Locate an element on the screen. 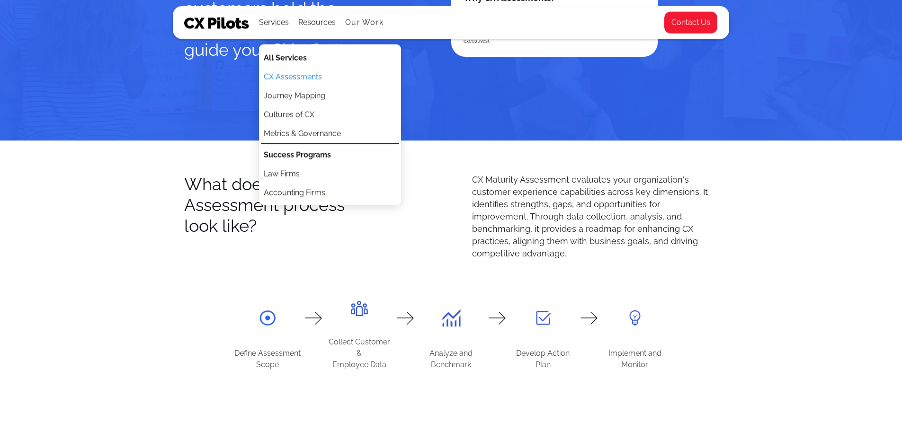 The image size is (902, 431). div: Develop Action Plan is located at coordinates (543, 359).